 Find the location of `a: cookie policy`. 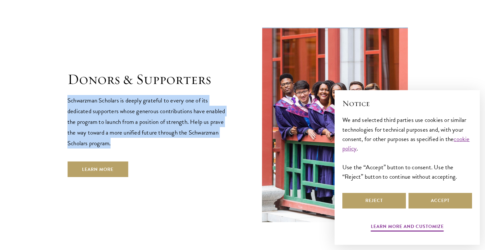

a: cookie policy is located at coordinates (406, 143).